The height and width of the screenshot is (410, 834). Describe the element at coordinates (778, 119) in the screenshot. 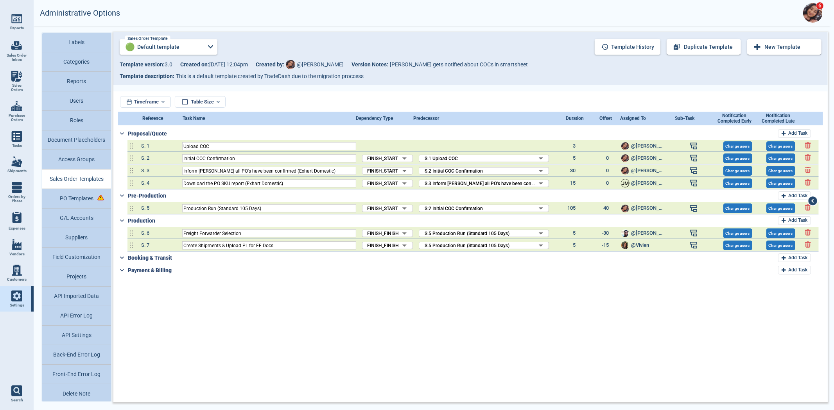

I see `span: Notification Completed Late` at that location.